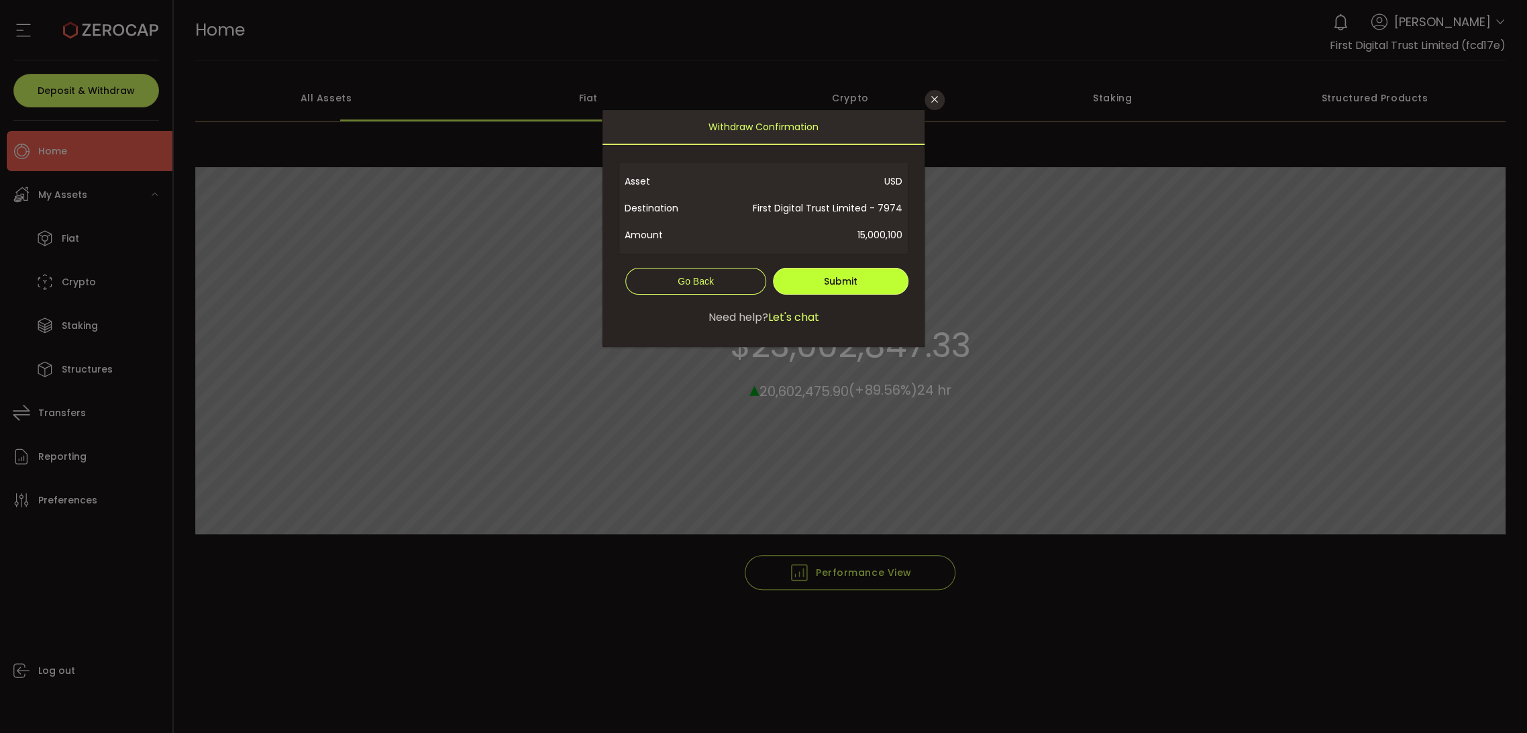 The image size is (1527, 733). What do you see at coordinates (763, 228) in the screenshot?
I see `div: dialog` at bounding box center [763, 228].